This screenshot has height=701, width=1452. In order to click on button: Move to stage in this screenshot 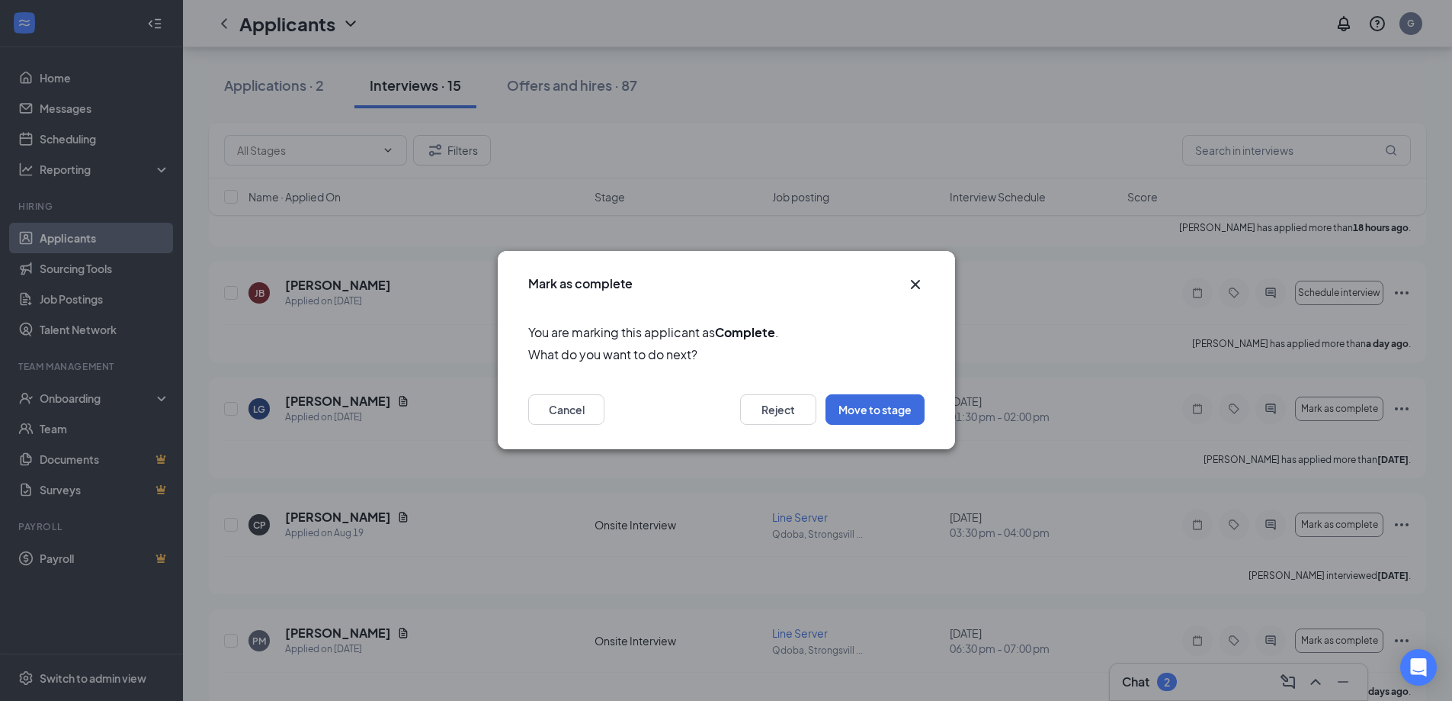, I will do `click(875, 410)`.